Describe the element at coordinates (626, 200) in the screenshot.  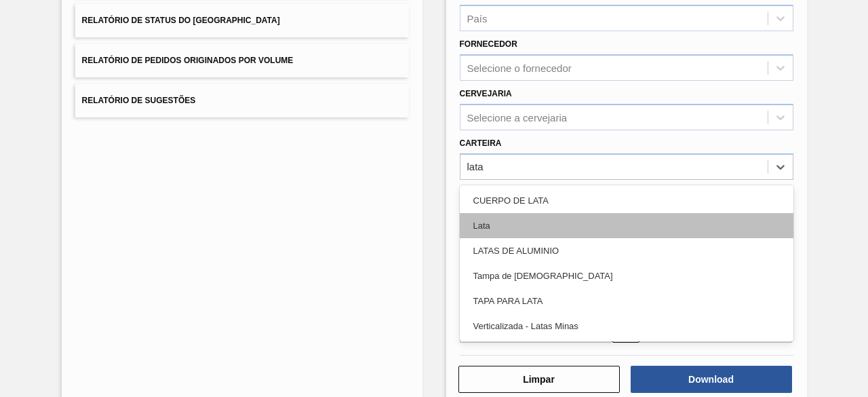
I see `div: CUERPO DE LATA` at that location.